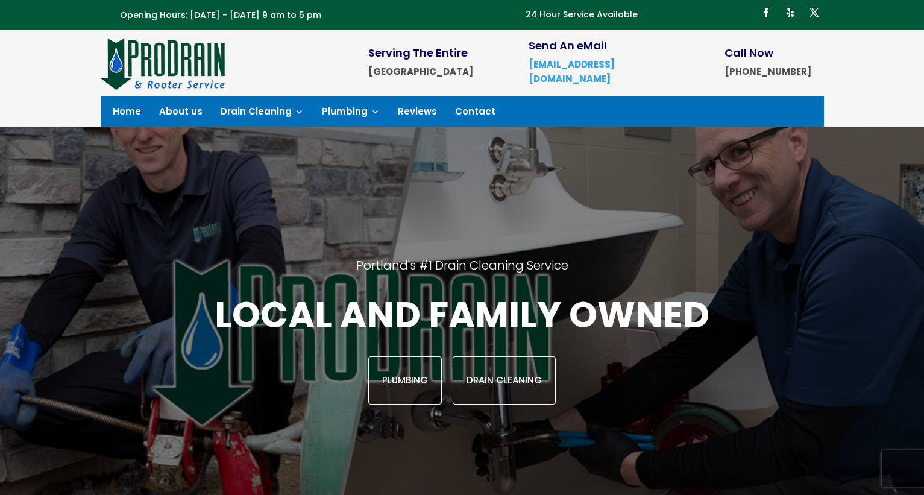 The height and width of the screenshot is (495, 924). I want to click on p: 24 Hour Service Available, so click(582, 15).